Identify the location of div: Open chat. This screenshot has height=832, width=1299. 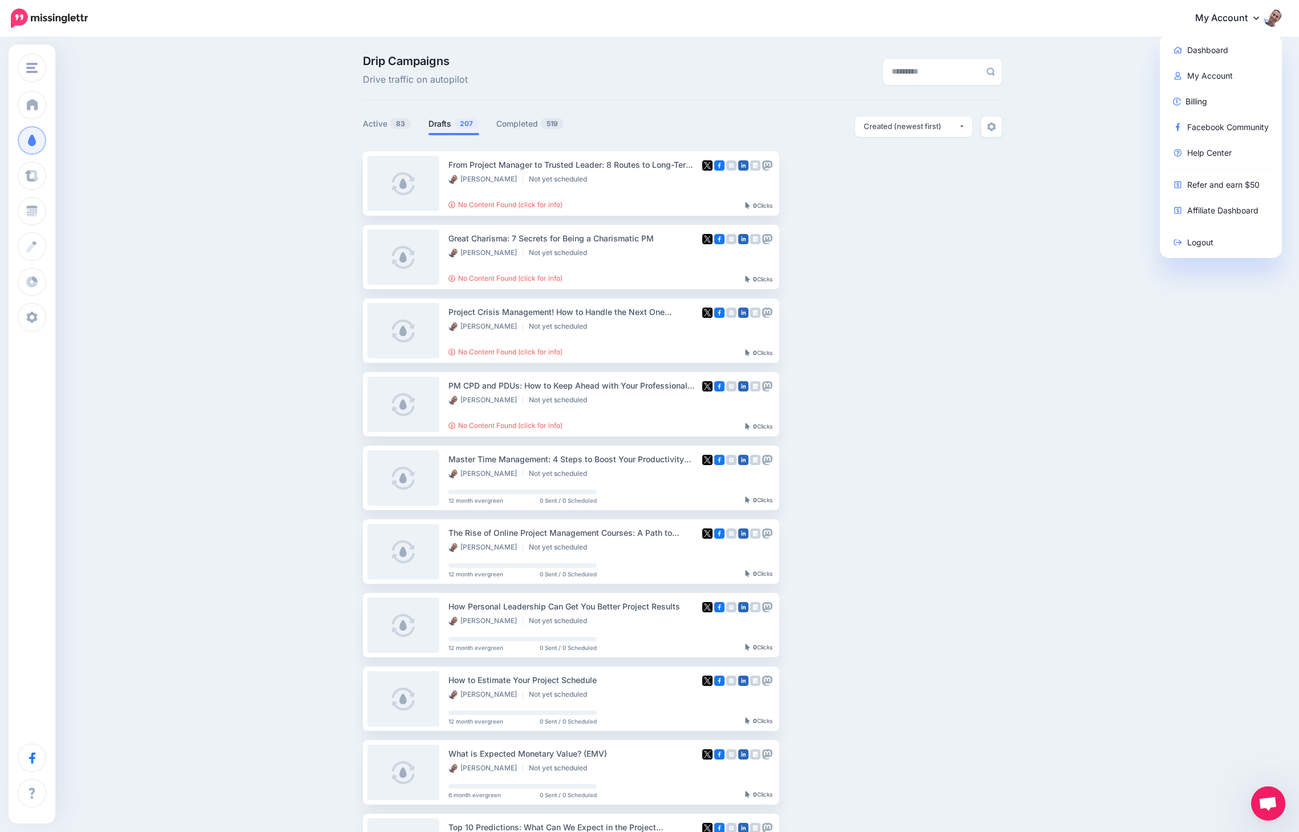
(1268, 803).